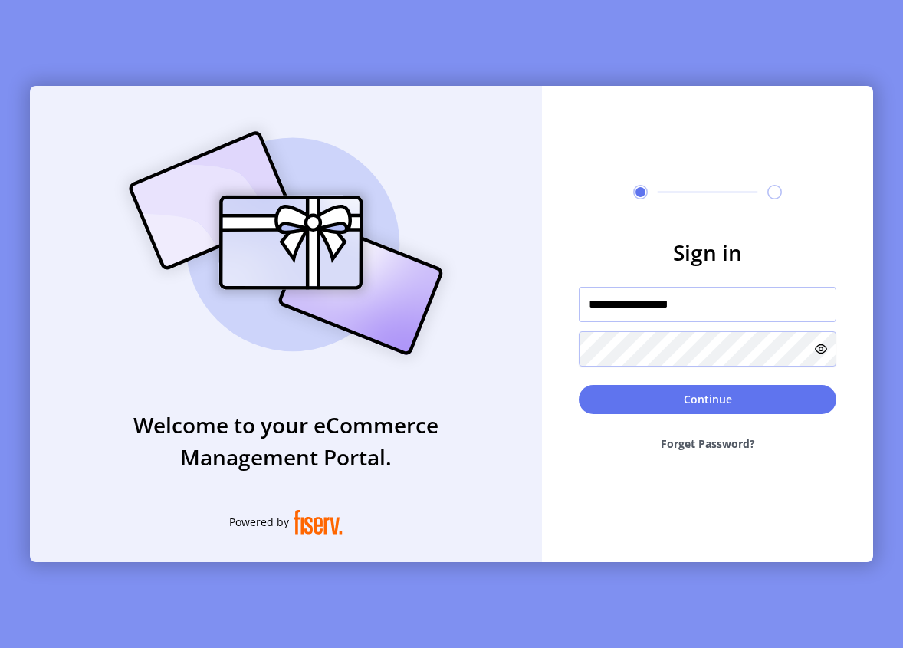 The image size is (903, 648). What do you see at coordinates (259, 521) in the screenshot?
I see `span: Powered by` at bounding box center [259, 521].